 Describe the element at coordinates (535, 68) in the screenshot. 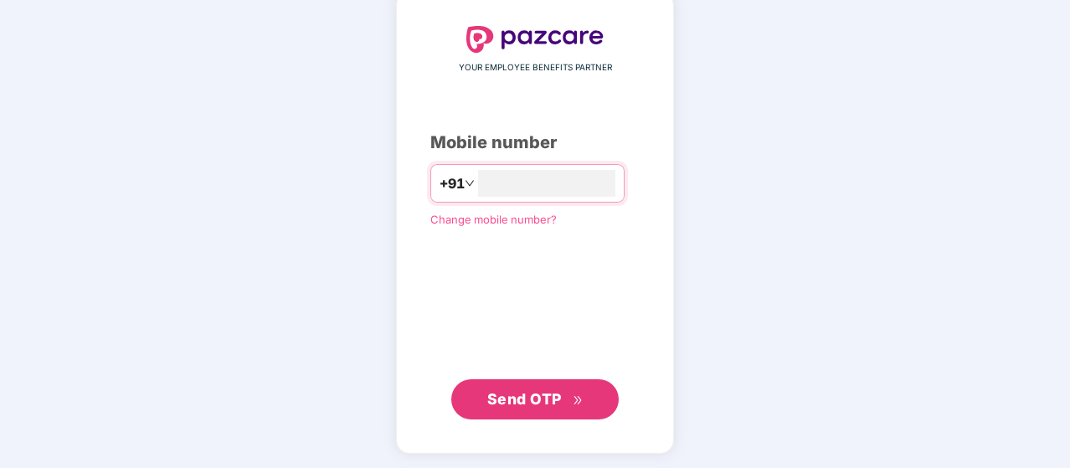

I see `span: YOUR EMPLOYEE BENEFITS PARTNER` at that location.